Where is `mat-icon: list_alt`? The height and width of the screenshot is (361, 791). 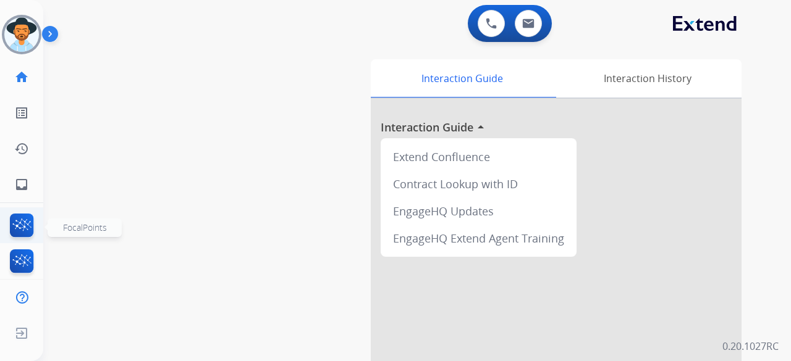 mat-icon: list_alt is located at coordinates (22, 113).